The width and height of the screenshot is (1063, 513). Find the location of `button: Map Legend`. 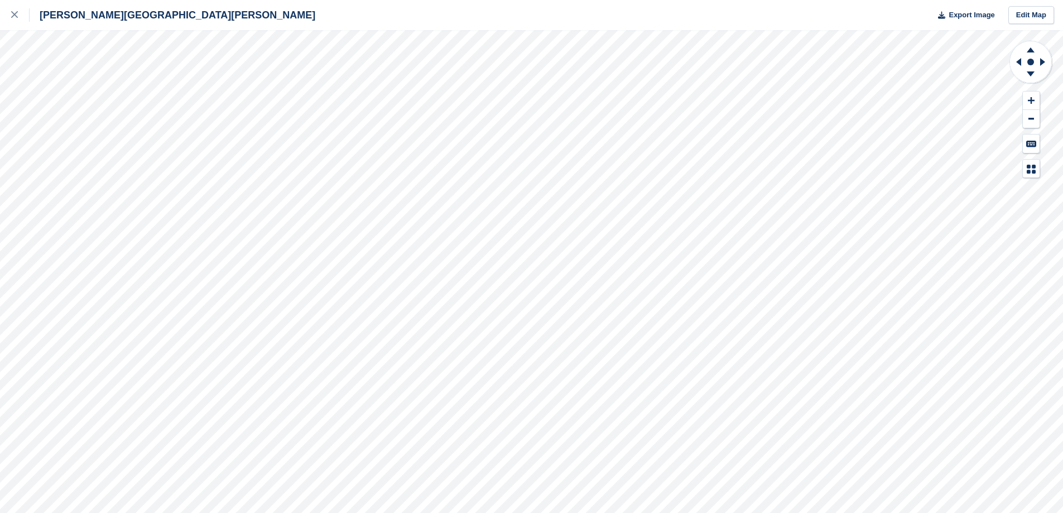

button: Map Legend is located at coordinates (1032, 169).